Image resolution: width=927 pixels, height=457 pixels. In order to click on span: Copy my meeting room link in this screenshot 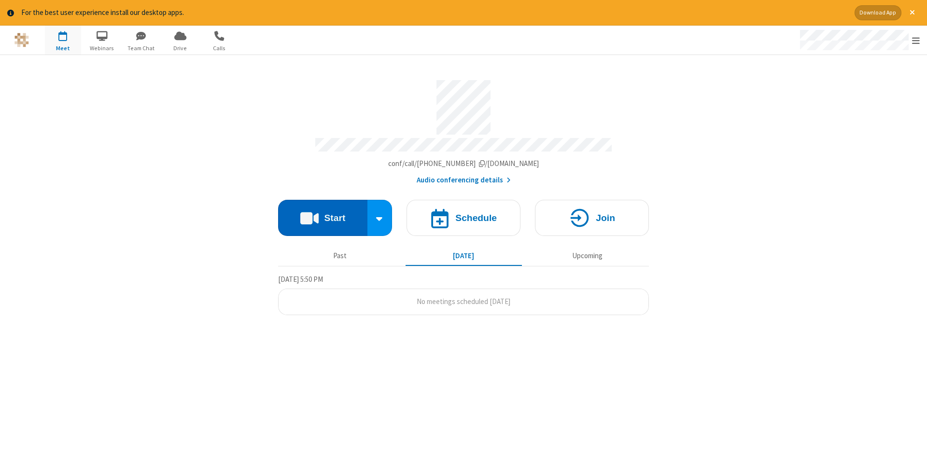, I will do `click(464, 163)`.